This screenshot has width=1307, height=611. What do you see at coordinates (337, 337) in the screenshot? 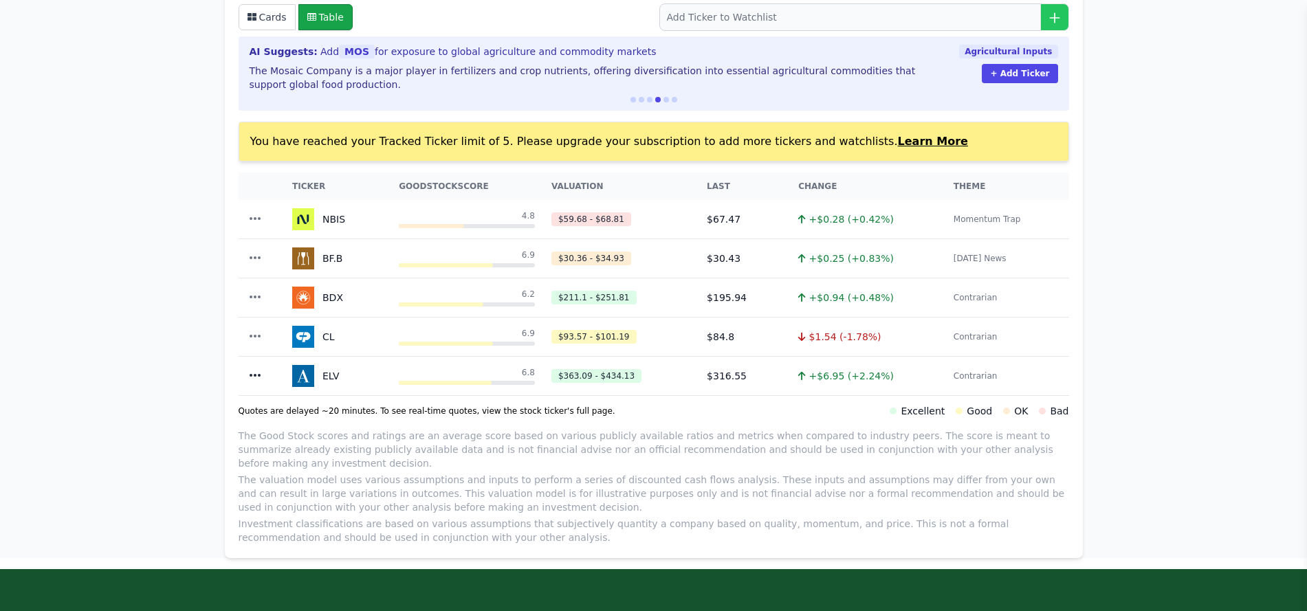
I see `td: CL` at bounding box center [337, 337].